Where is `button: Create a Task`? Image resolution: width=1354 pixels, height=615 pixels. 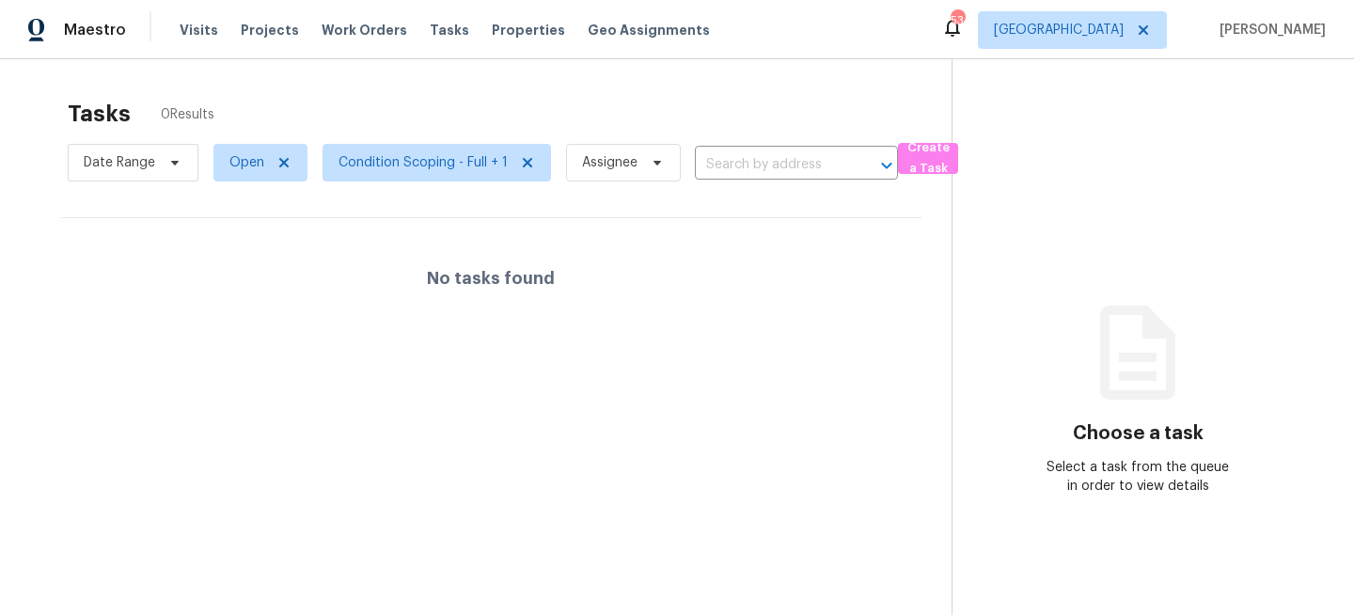 button: Create a Task is located at coordinates (928, 158).